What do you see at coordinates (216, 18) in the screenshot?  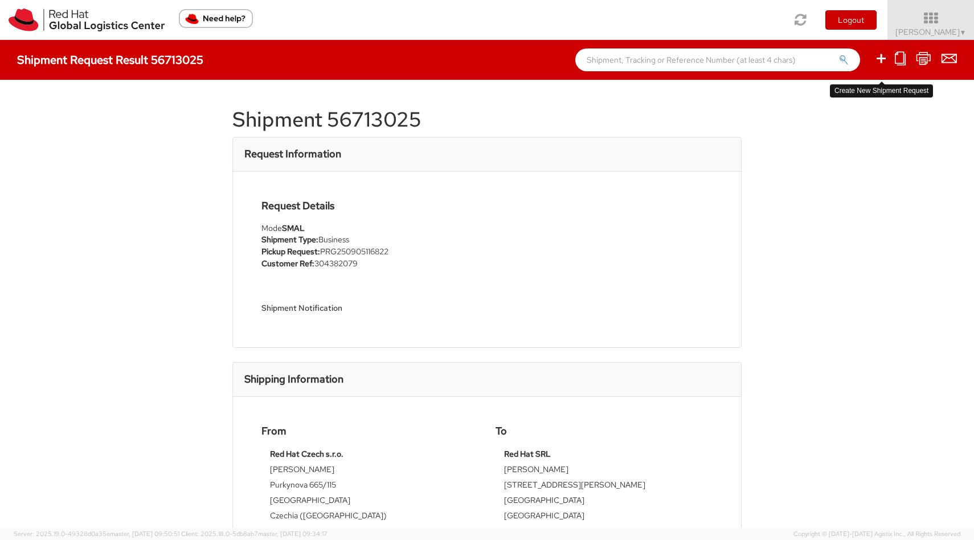 I see `button: Need help?` at bounding box center [216, 18].